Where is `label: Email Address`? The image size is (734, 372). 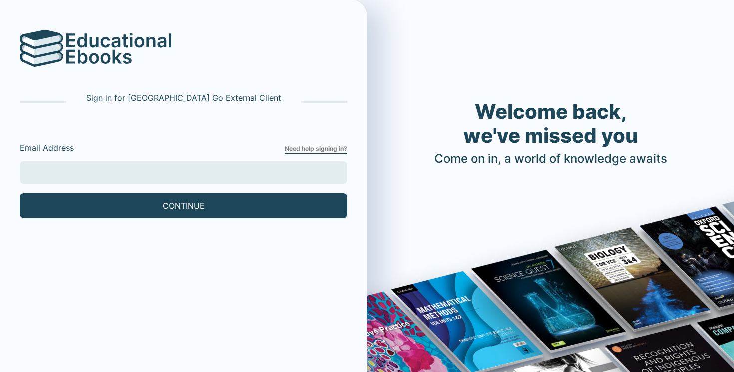 label: Email Address is located at coordinates (152, 148).